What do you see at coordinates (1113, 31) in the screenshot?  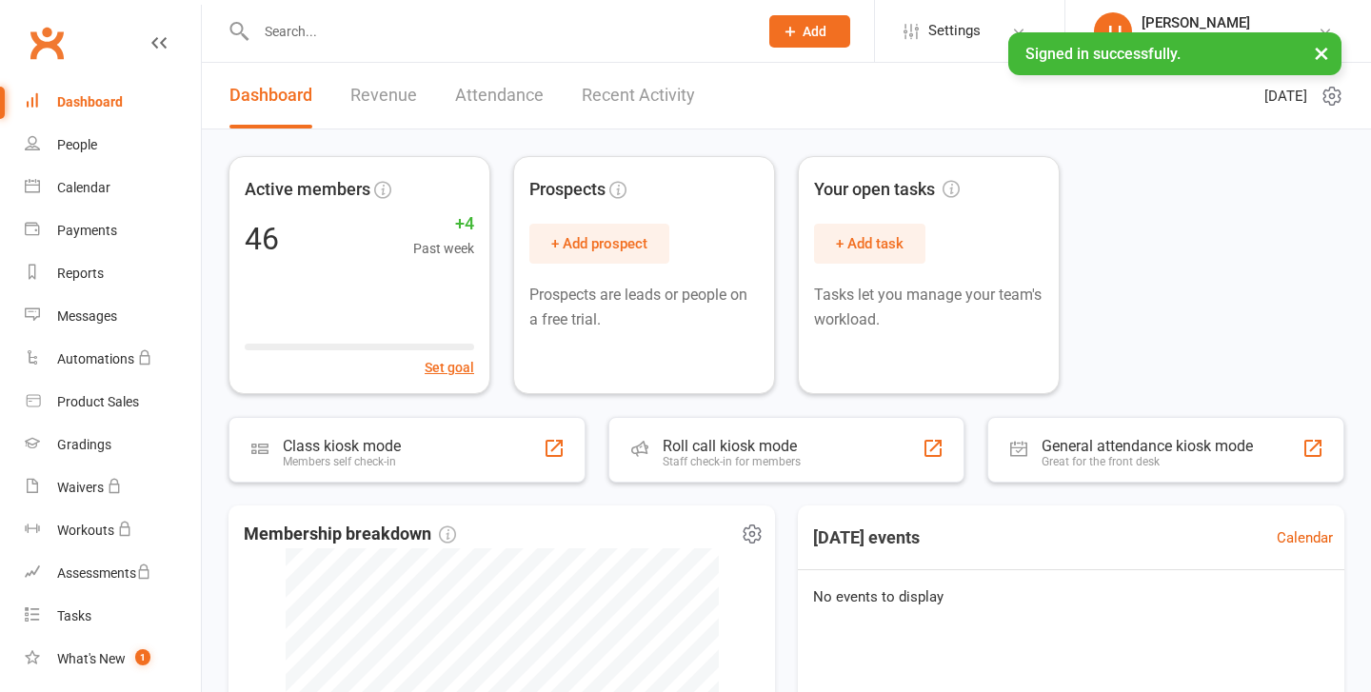 I see `div: JJ` at bounding box center [1113, 31].